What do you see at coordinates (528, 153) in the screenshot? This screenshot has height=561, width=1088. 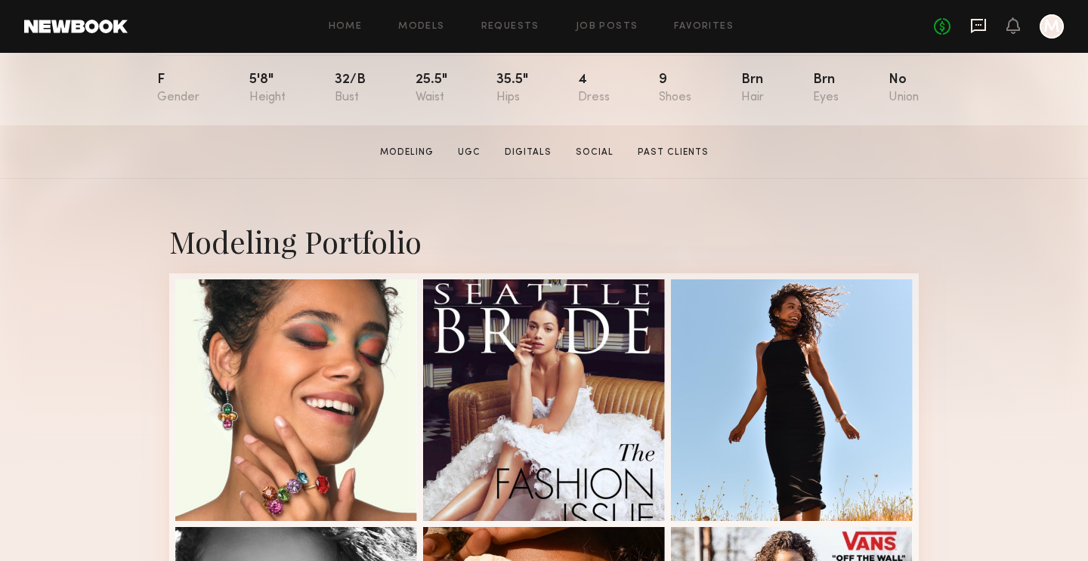 I see `a: Digitals` at bounding box center [528, 153].